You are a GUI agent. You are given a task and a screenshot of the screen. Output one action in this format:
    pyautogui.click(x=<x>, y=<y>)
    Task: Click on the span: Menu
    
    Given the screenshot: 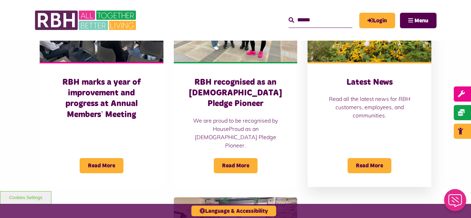 What is the action you would take?
    pyautogui.click(x=422, y=21)
    